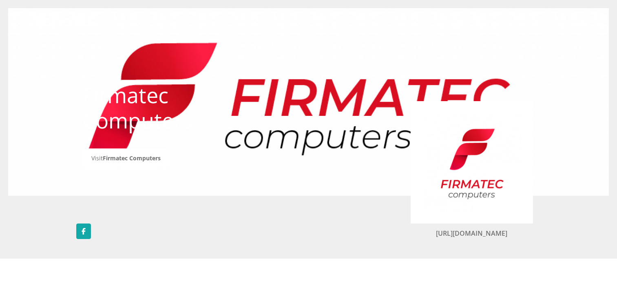 This screenshot has width=617, height=301. What do you see at coordinates (472, 162) in the screenshot?
I see `img: Firmatec Computers` at bounding box center [472, 162].